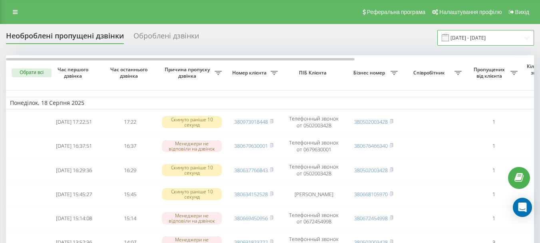  Describe the element at coordinates (371, 194) in the screenshot. I see `a: 380668105970` at that location.